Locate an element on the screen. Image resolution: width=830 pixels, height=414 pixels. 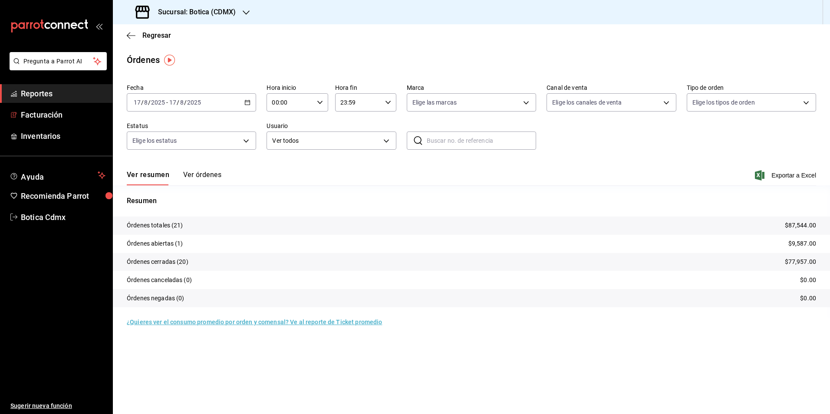
button: Tooltip marker is located at coordinates (169, 60).